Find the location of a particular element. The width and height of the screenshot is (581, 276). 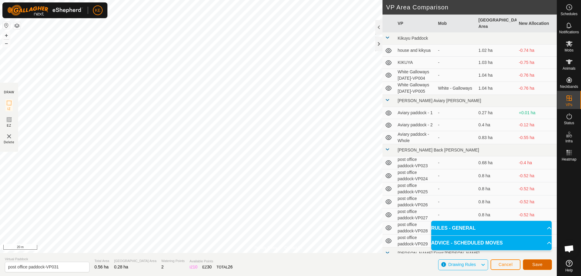

td: 0.27 ha is located at coordinates (496, 113).